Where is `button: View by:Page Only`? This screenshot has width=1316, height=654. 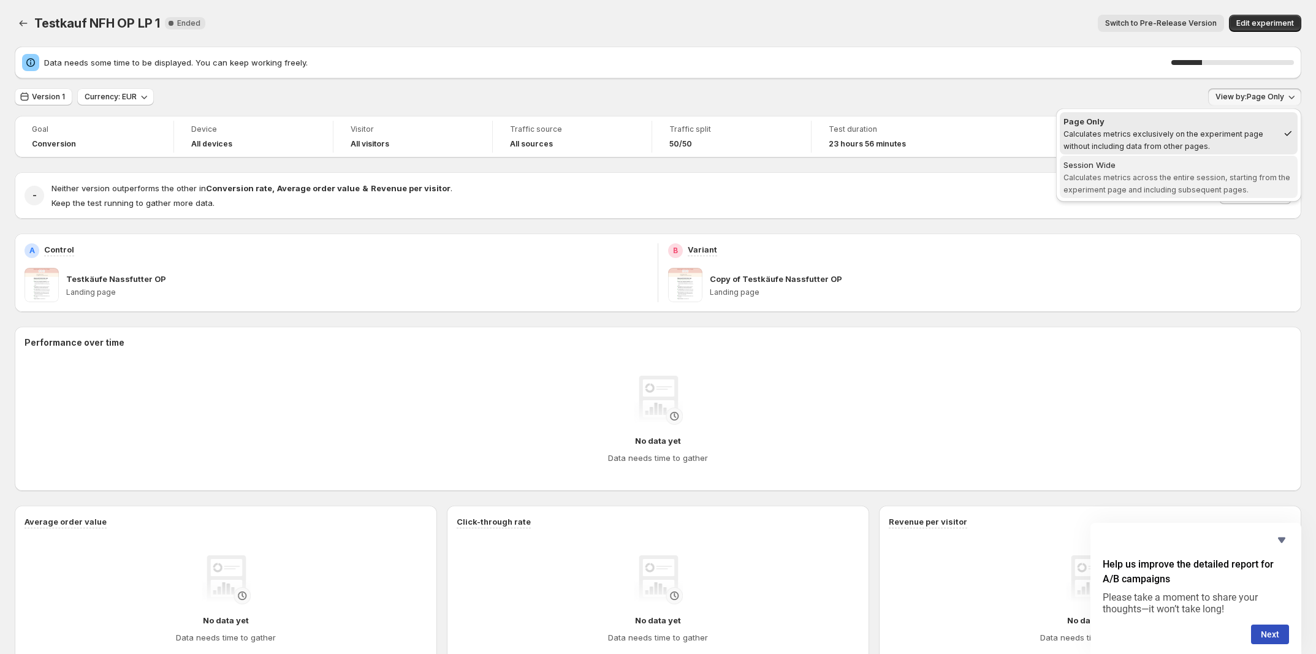 button: View by:Page Only is located at coordinates (1255, 97).